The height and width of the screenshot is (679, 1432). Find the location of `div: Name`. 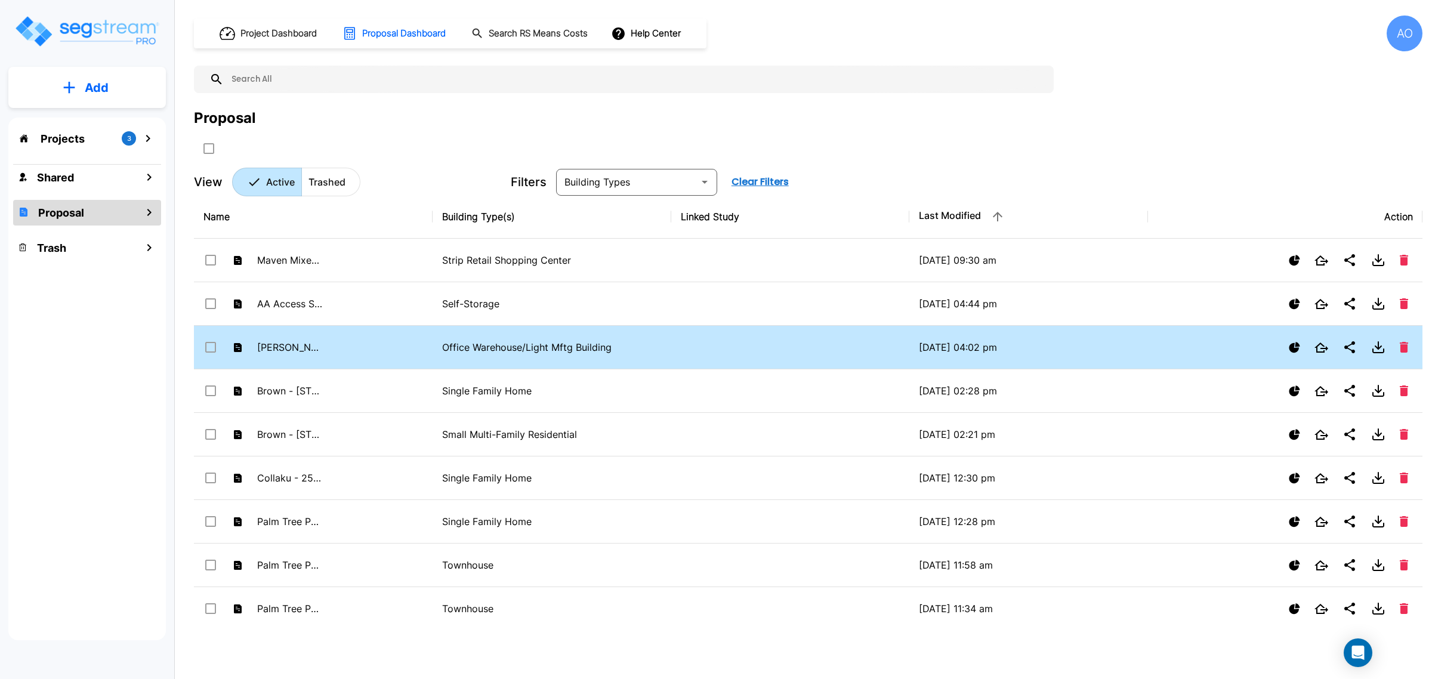

div: Name is located at coordinates (313, 217).